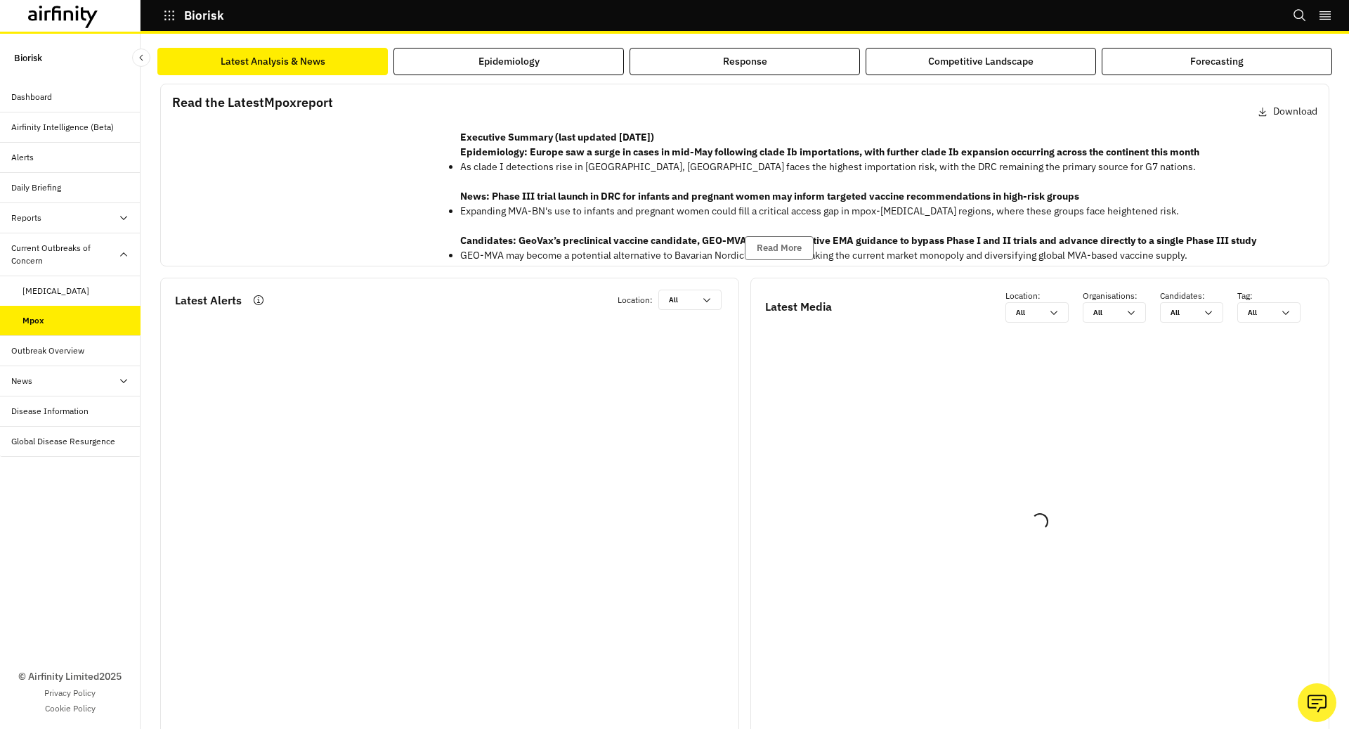  I want to click on div: Alerts, so click(22, 157).